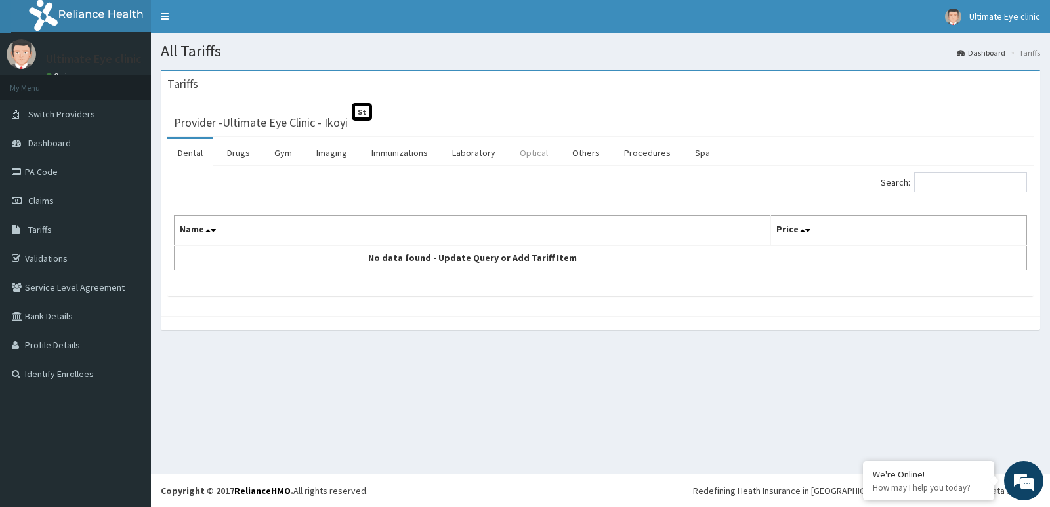 This screenshot has height=507, width=1050. Describe the element at coordinates (600, 51) in the screenshot. I see `h1: All Tariffs` at that location.